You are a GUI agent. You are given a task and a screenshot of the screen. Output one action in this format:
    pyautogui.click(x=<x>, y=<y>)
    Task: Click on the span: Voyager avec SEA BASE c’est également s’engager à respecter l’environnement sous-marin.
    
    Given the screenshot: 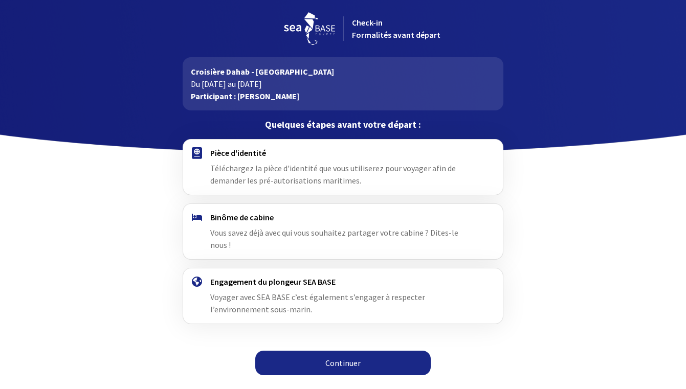 What is the action you would take?
    pyautogui.click(x=318, y=303)
    